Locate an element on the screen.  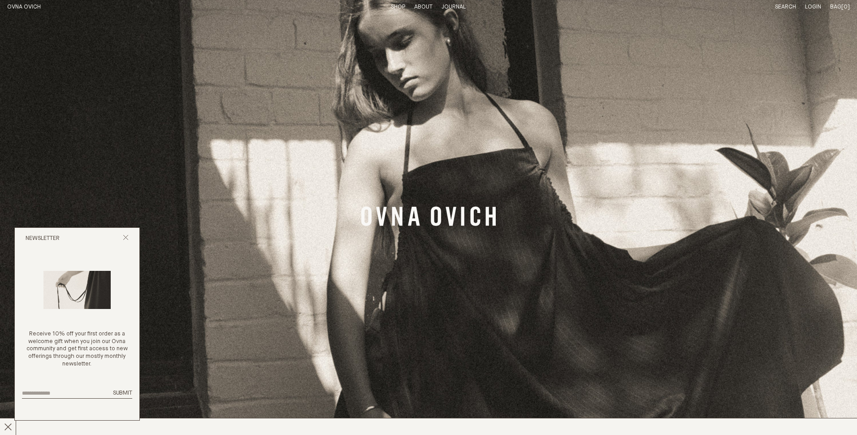
button: Close popup is located at coordinates (125, 238).